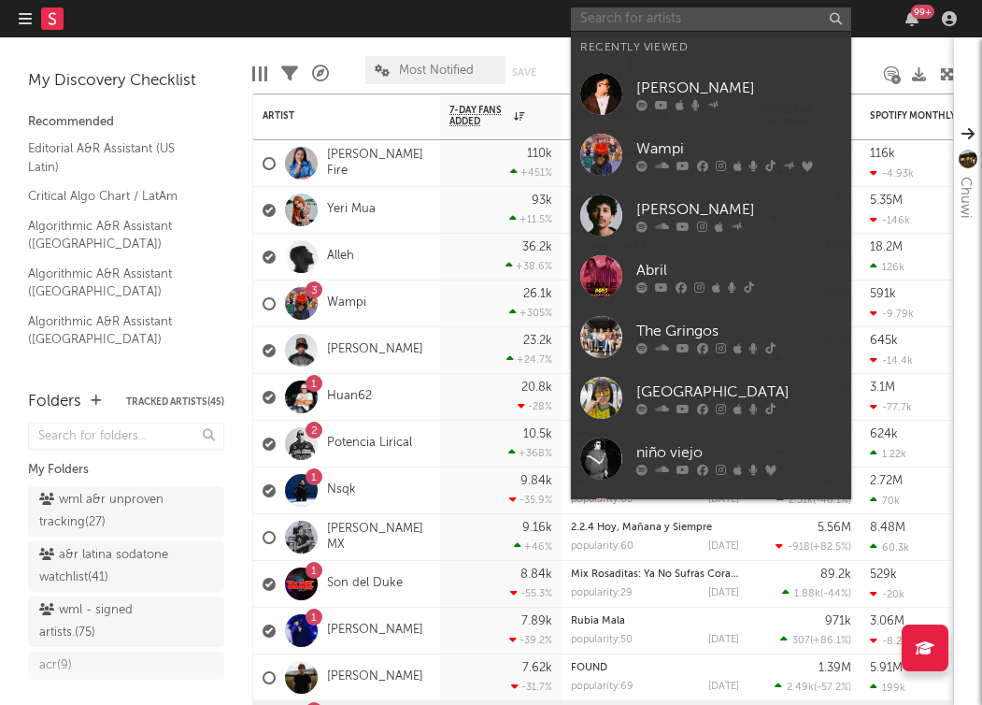 This screenshot has height=705, width=982. I want to click on div: -39.2 %, so click(531, 639).